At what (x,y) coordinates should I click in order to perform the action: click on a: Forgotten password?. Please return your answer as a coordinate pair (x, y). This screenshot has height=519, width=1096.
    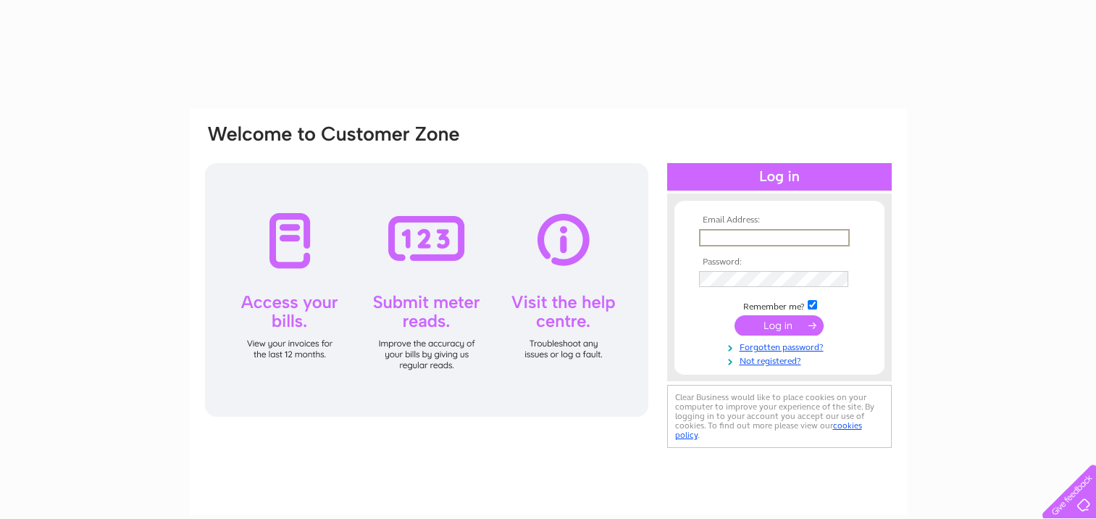
    Looking at the image, I should click on (781, 345).